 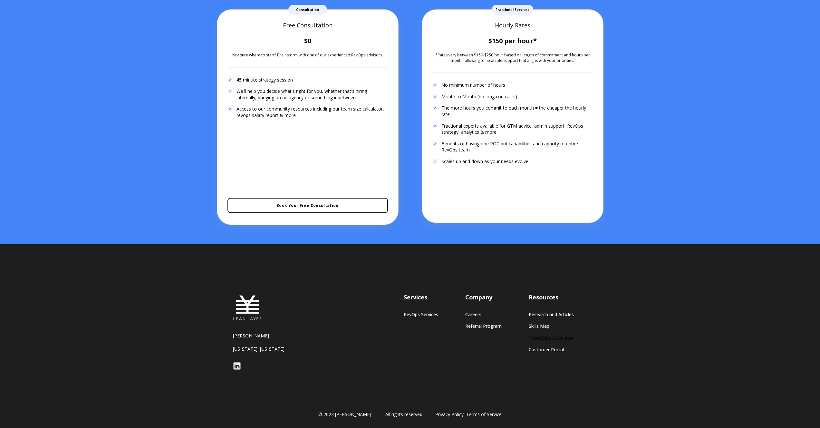 I want to click on a: Book Your Free Consultation, so click(x=308, y=205).